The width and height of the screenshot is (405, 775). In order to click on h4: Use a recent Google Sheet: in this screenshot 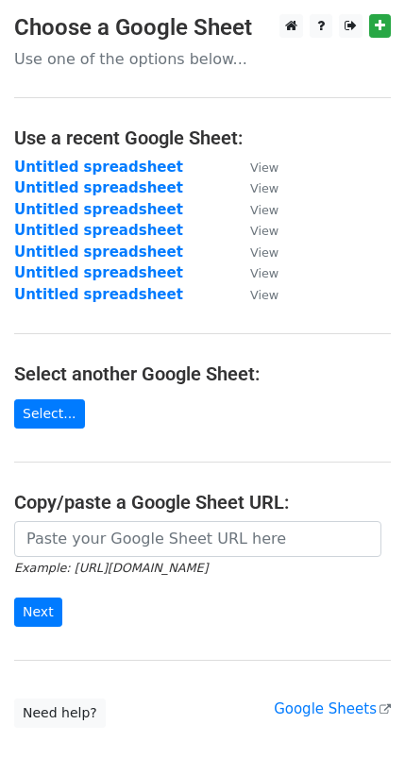, I will do `click(202, 138)`.